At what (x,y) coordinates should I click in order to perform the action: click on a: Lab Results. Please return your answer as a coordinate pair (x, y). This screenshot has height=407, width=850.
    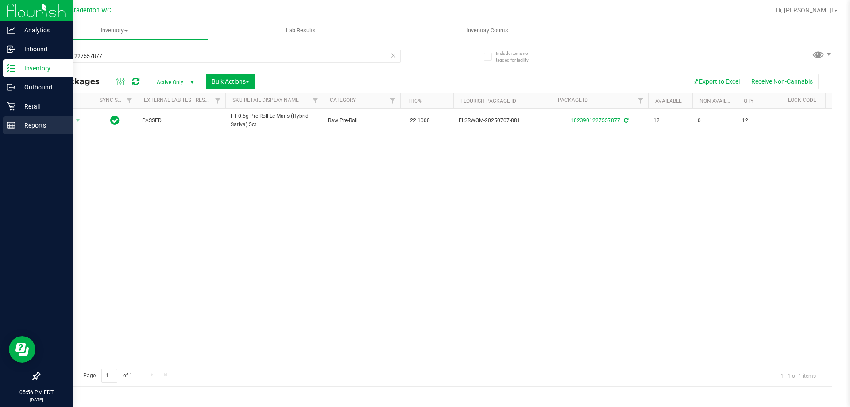
    Looking at the image, I should click on (300, 31).